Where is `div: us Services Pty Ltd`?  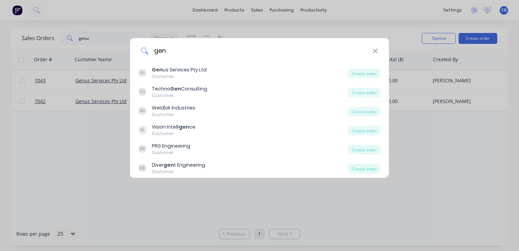
div: us Services Pty Ltd is located at coordinates (179, 70).